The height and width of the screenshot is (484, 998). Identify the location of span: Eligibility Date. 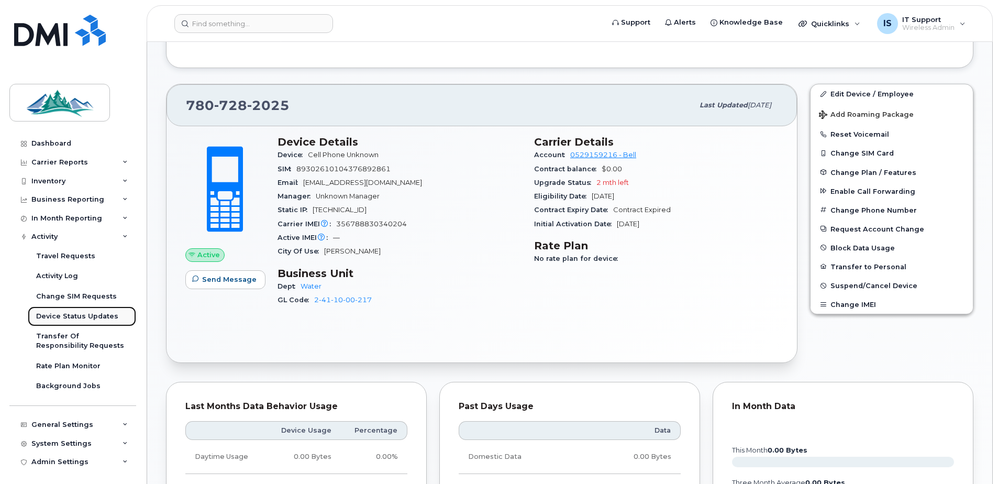
(563, 196).